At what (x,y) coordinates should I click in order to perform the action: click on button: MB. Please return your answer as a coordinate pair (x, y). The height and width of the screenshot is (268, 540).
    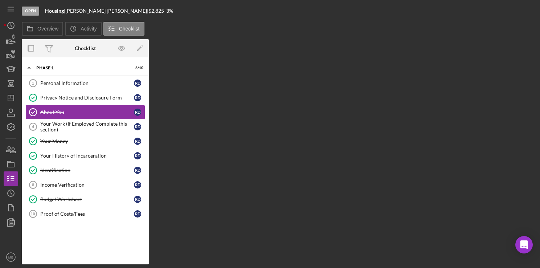
    Looking at the image, I should click on (11, 257).